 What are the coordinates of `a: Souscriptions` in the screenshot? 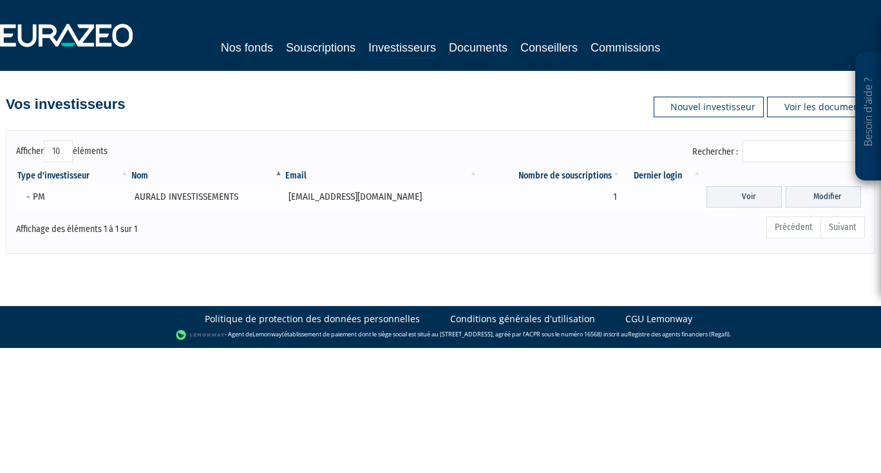 It's located at (321, 48).